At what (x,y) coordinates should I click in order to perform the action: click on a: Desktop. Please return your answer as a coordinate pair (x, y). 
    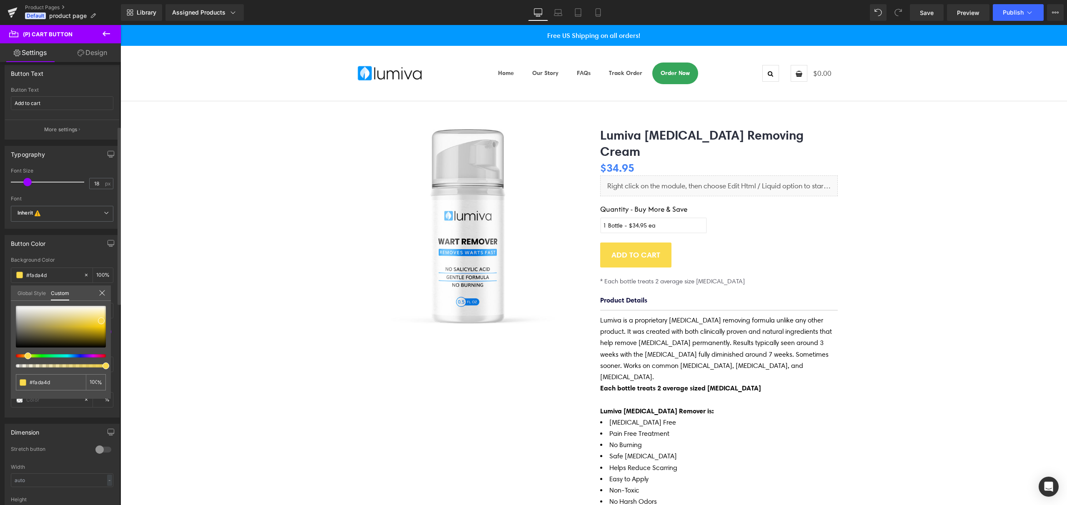
    Looking at the image, I should click on (538, 13).